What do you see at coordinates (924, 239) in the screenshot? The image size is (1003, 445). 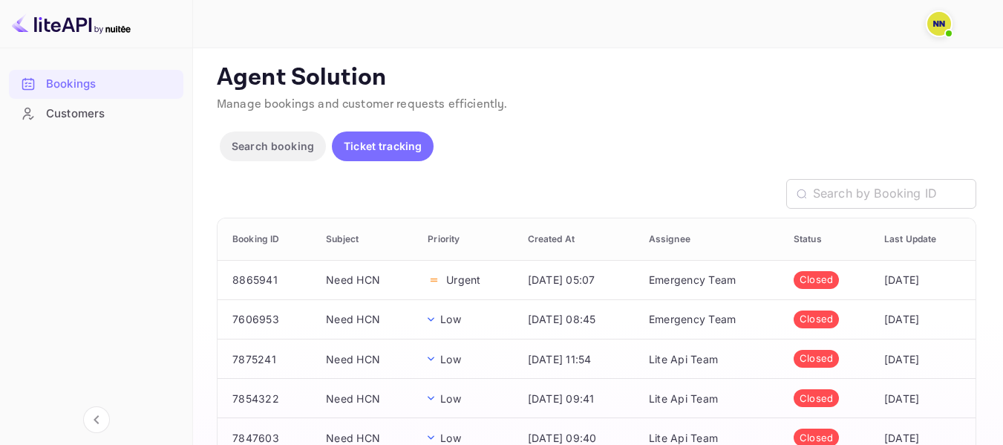 I see `th: Last Update` at bounding box center [924, 239].